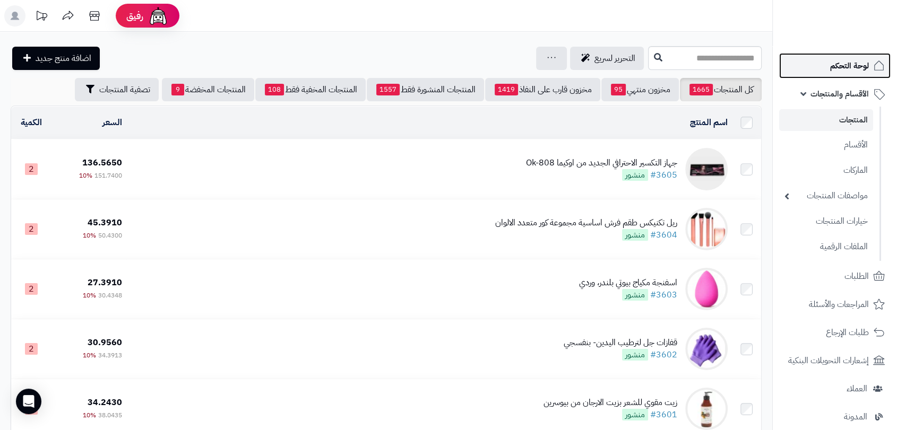  I want to click on a: #3603, so click(663, 295).